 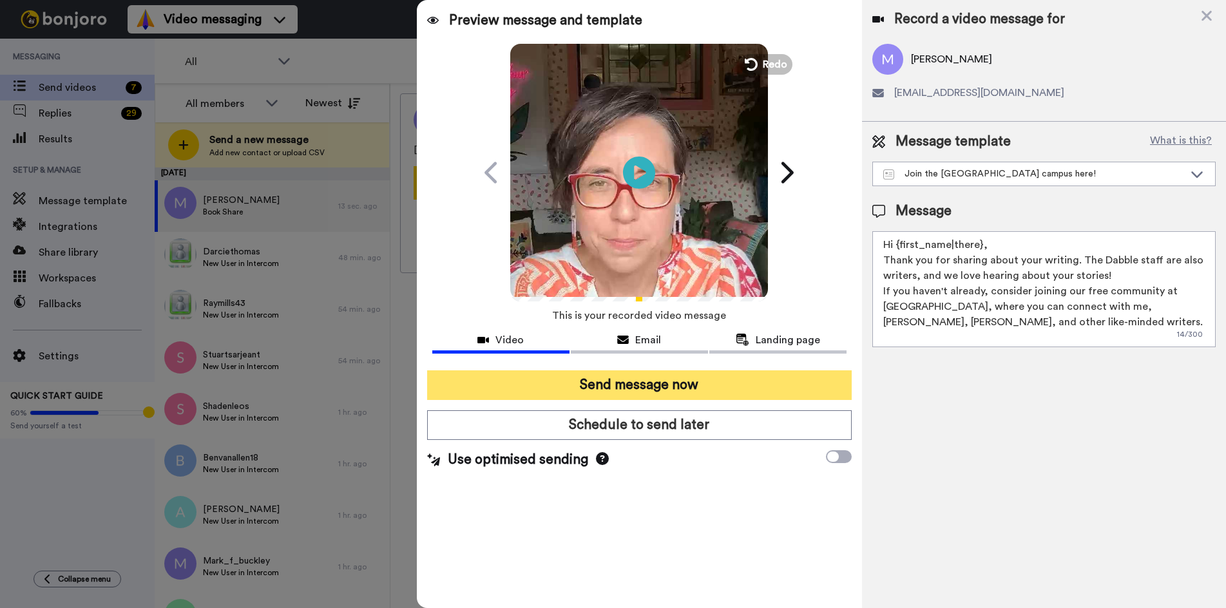 What do you see at coordinates (1181, 142) in the screenshot?
I see `button: What is this?` at bounding box center [1181, 142].